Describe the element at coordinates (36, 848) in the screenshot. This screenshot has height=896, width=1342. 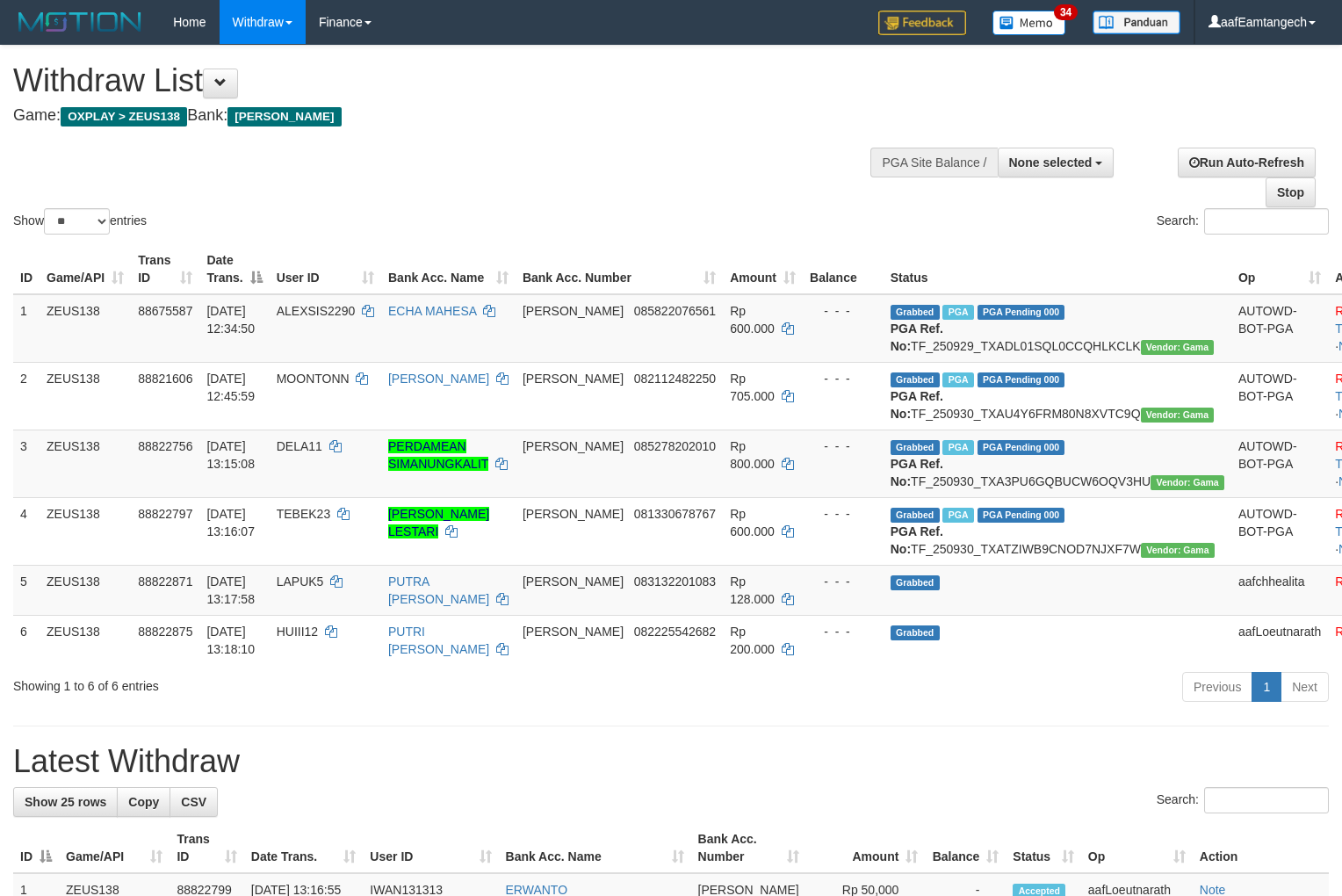
I see `th: ID: activate to sort column descending` at that location.